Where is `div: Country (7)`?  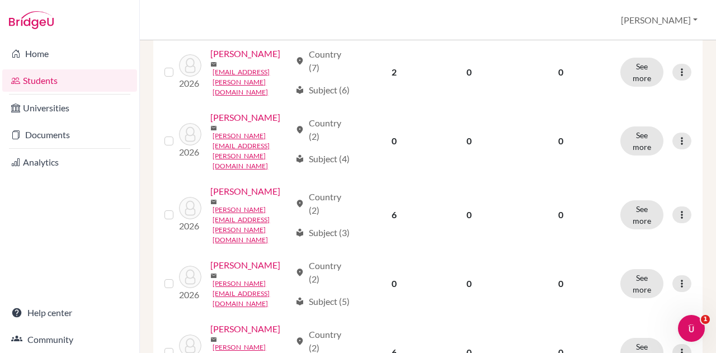 div: Country (7) is located at coordinates (323, 61).